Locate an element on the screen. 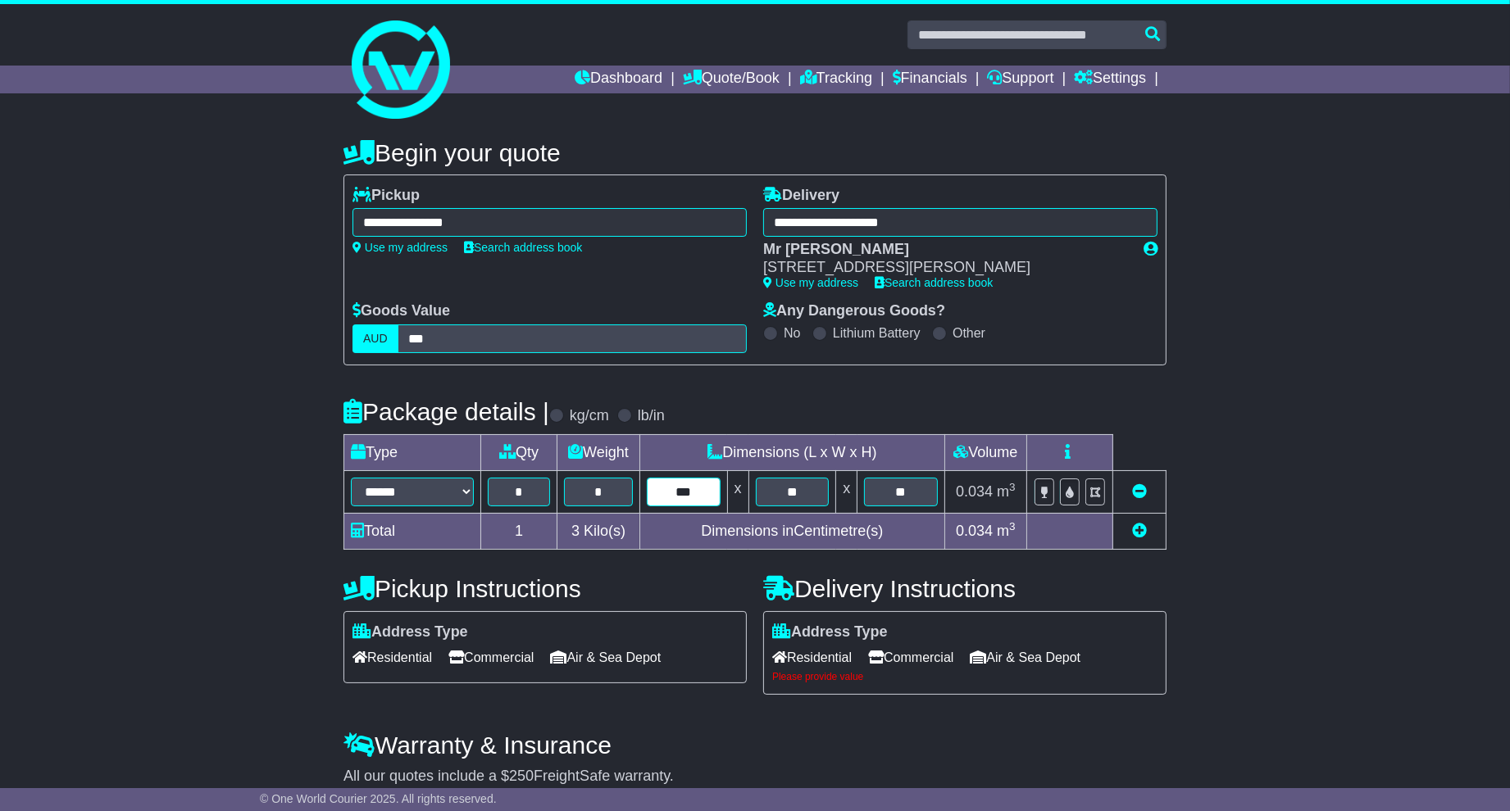  td: Type is located at coordinates (412, 452).